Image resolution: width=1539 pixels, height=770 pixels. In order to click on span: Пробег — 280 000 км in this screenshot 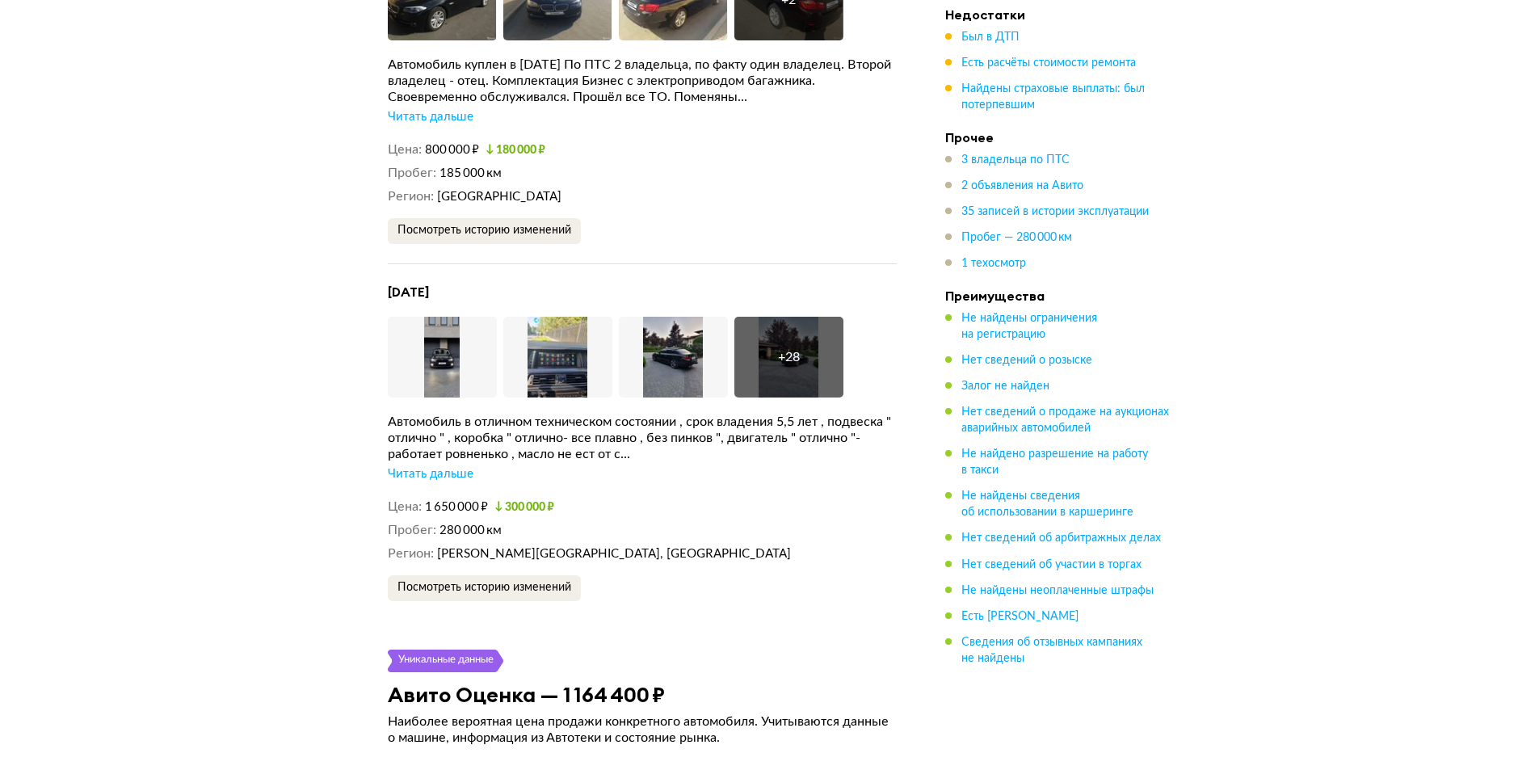, I will do `click(1017, 238)`.